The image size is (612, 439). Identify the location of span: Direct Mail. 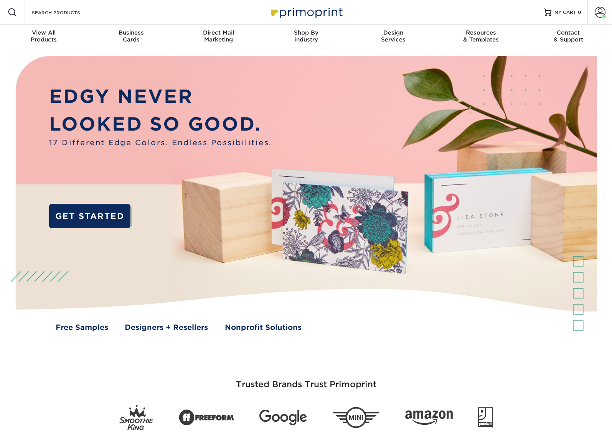
(219, 33).